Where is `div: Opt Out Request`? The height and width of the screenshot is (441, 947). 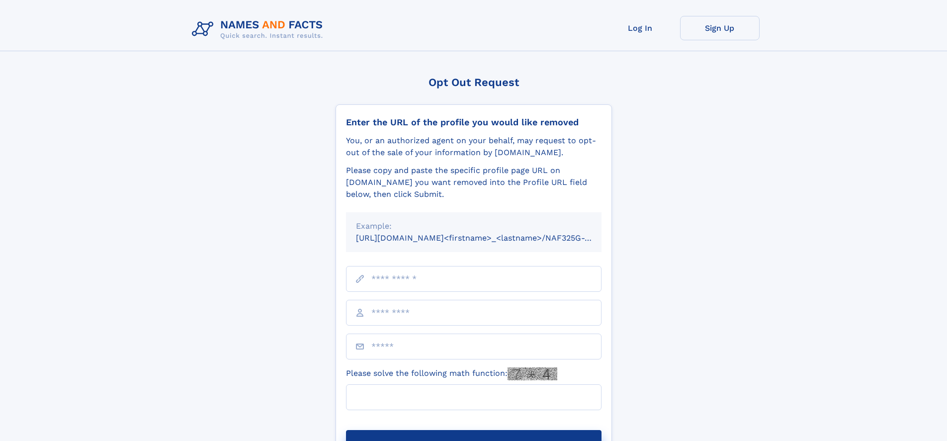 div: Opt Out Request is located at coordinates (474, 82).